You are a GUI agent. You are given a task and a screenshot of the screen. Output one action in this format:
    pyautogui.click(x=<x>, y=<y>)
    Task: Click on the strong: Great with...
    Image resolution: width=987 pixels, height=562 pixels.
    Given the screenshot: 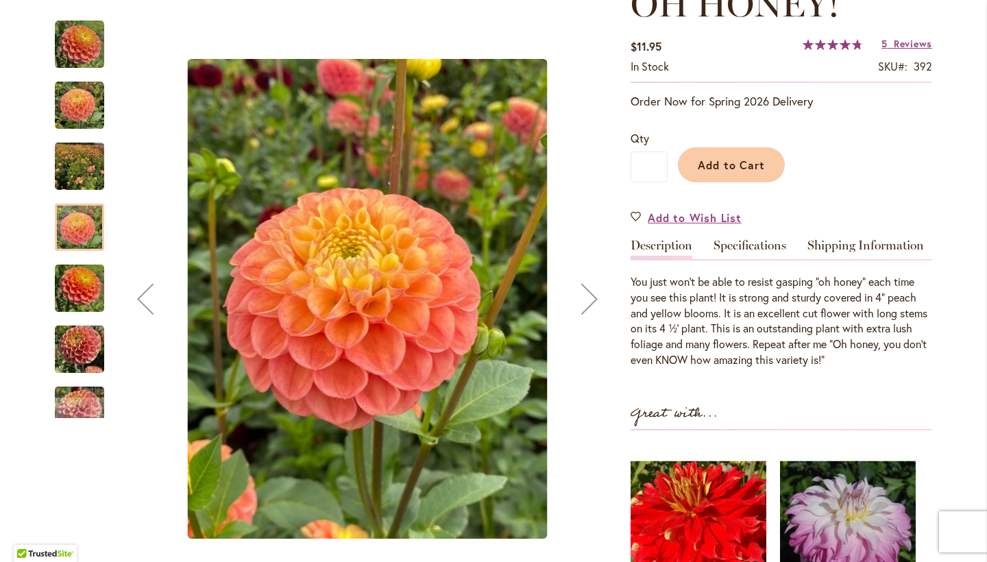 What is the action you would take?
    pyautogui.click(x=674, y=413)
    